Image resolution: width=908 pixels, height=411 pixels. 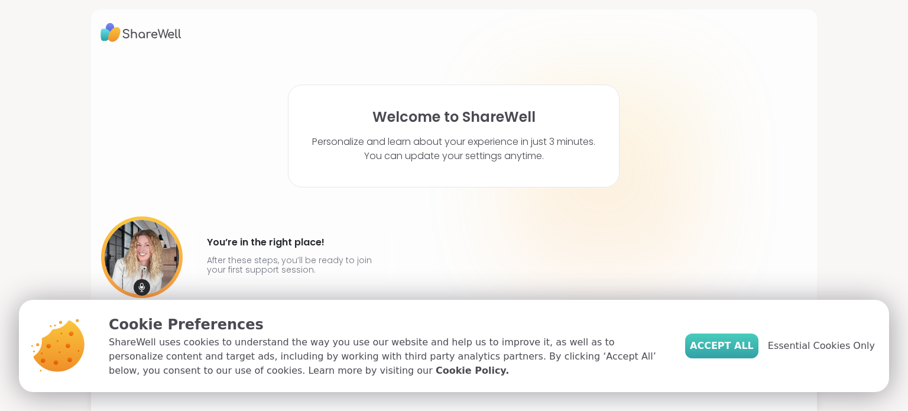 I want to click on p: ShareWell uses cookies to understand the way you use our website and help us to improve it, as we..., so click(x=387, y=357).